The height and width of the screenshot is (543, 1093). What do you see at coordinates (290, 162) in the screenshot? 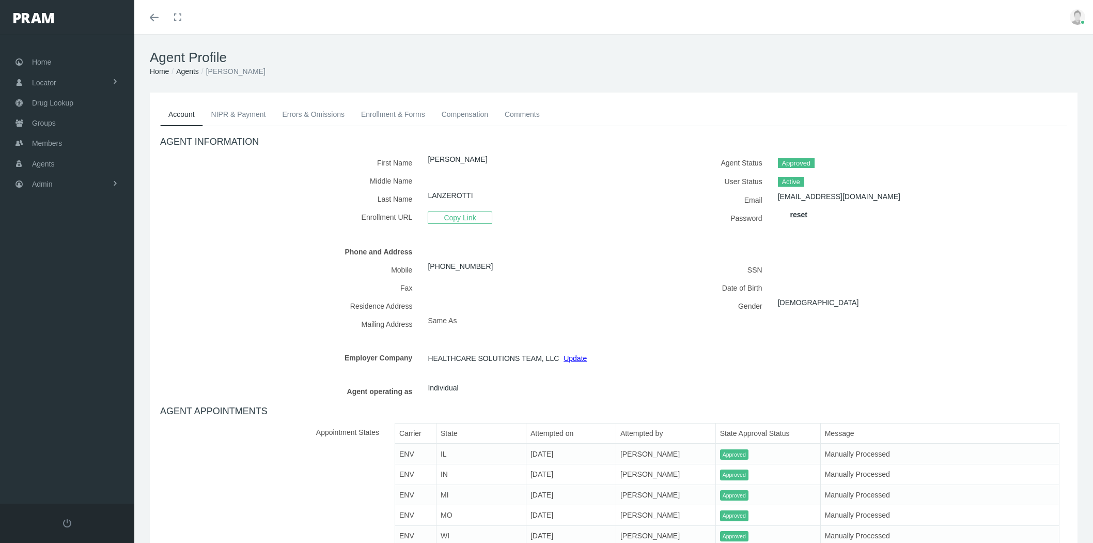
I see `label: First Name` at bounding box center [290, 162].